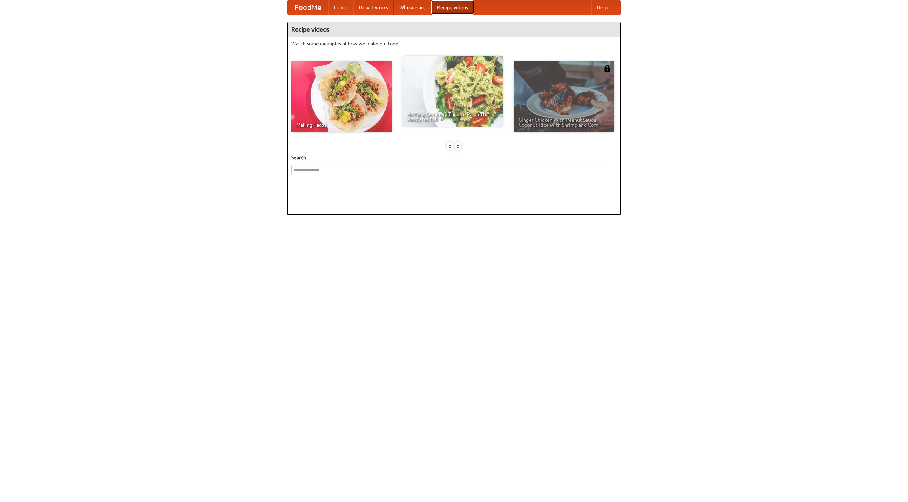 The image size is (908, 502). I want to click on a: Recipe videos, so click(452, 7).